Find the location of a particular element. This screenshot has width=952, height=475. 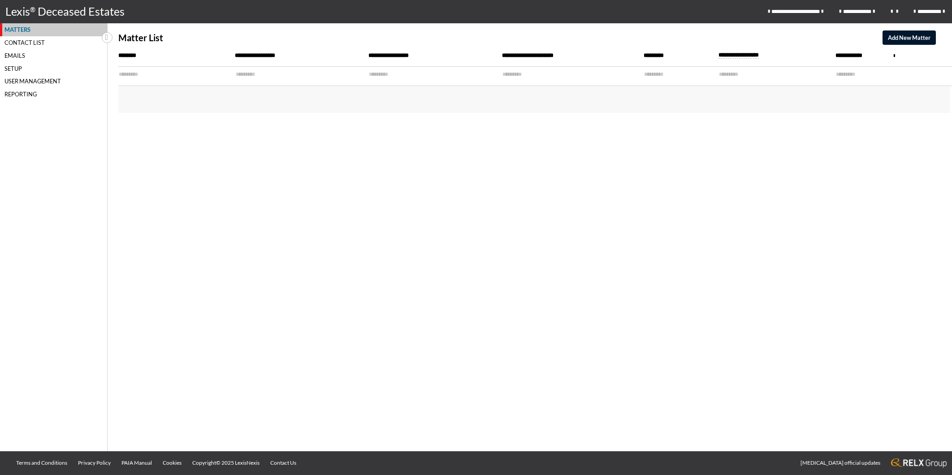

p: Matter List is located at coordinates (141, 38).